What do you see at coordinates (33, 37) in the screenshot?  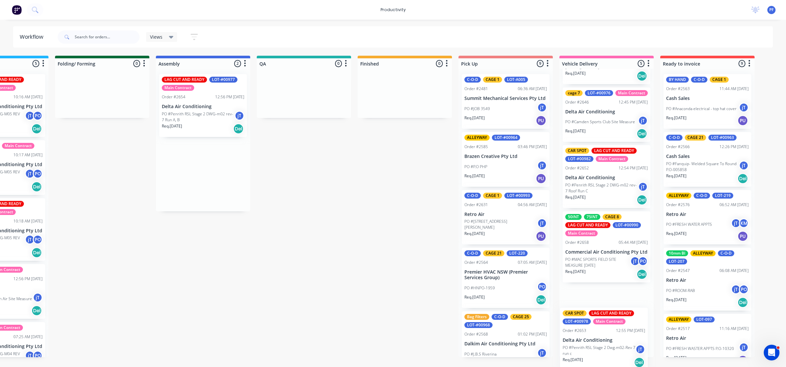 I see `div: Workflow` at bounding box center [33, 37].